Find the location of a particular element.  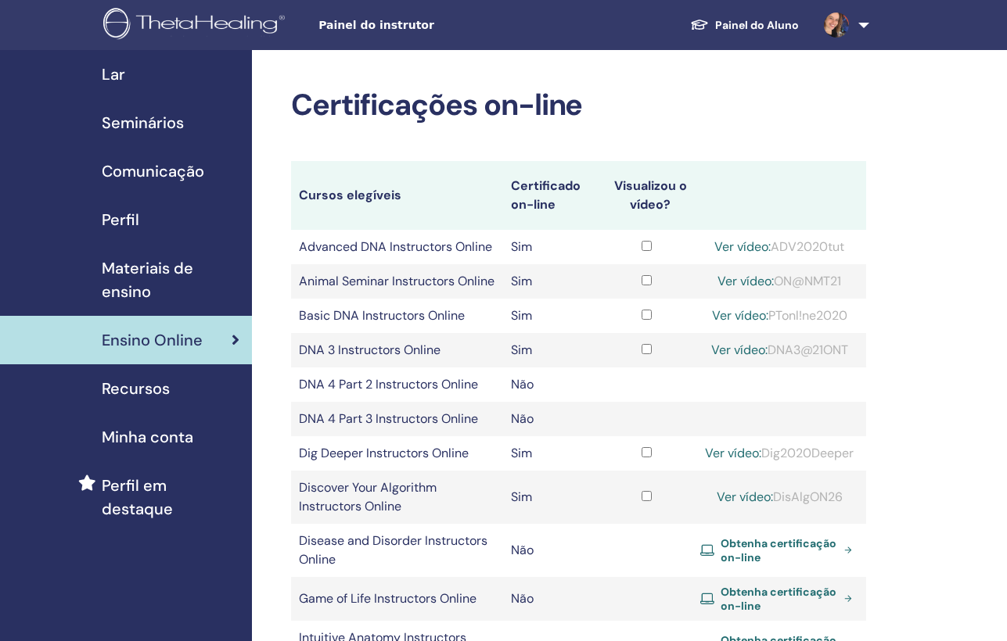

div: DNA3@21ONT is located at coordinates (779, 350).